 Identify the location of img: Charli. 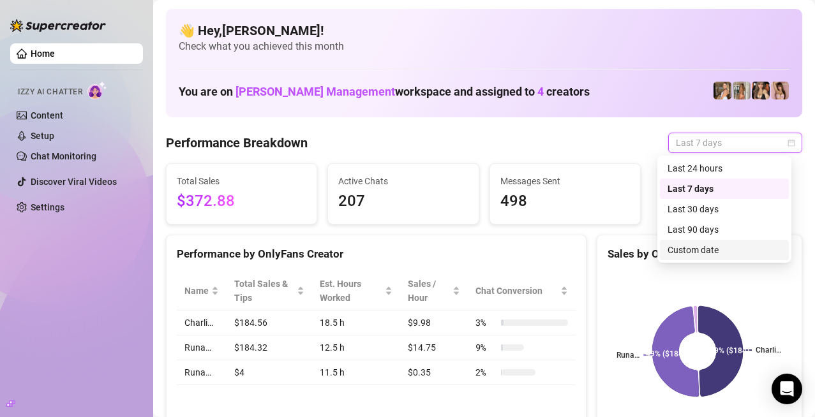
(722, 91).